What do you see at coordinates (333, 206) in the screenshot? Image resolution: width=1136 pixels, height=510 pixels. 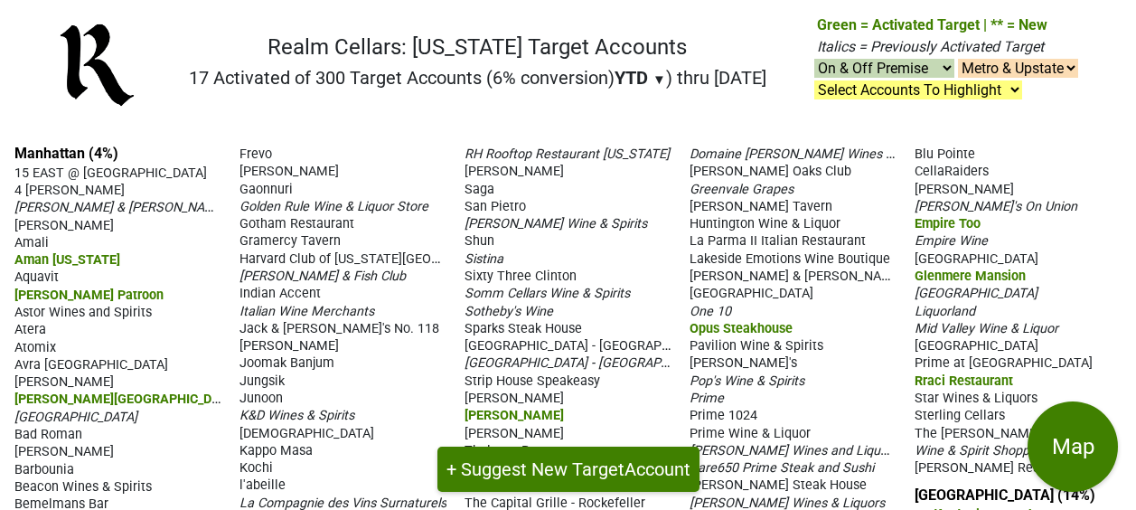 I see `span: Golden Rule Wine & Liquor Store` at bounding box center [333, 206].